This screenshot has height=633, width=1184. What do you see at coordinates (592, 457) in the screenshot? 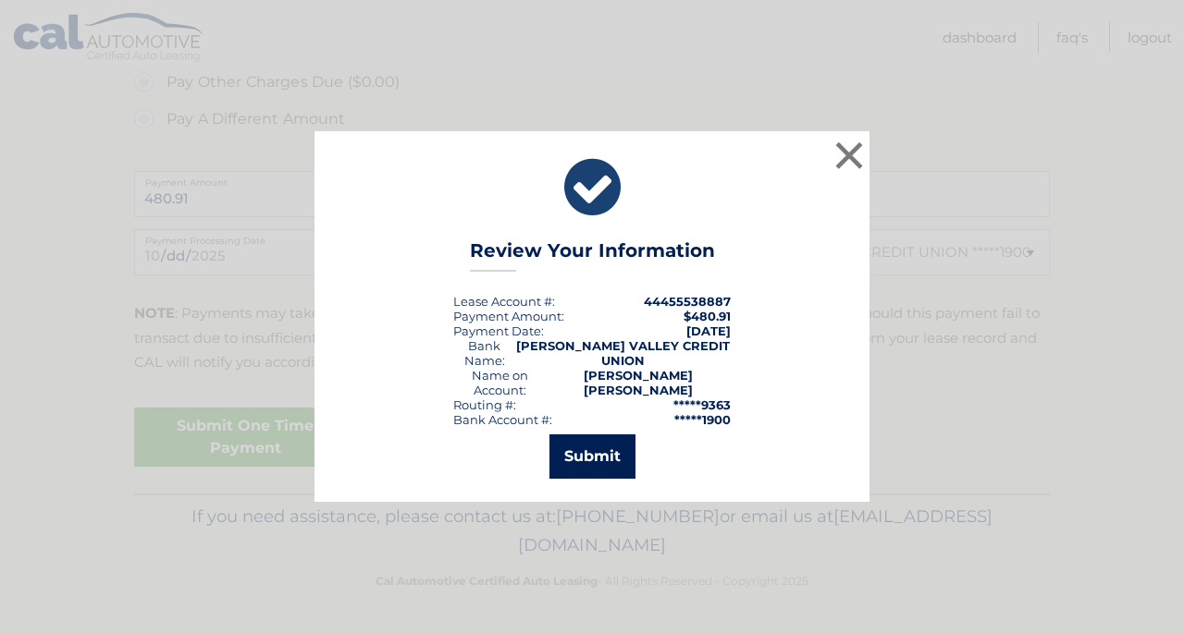
I see `button: Submit` at bounding box center [592, 457].